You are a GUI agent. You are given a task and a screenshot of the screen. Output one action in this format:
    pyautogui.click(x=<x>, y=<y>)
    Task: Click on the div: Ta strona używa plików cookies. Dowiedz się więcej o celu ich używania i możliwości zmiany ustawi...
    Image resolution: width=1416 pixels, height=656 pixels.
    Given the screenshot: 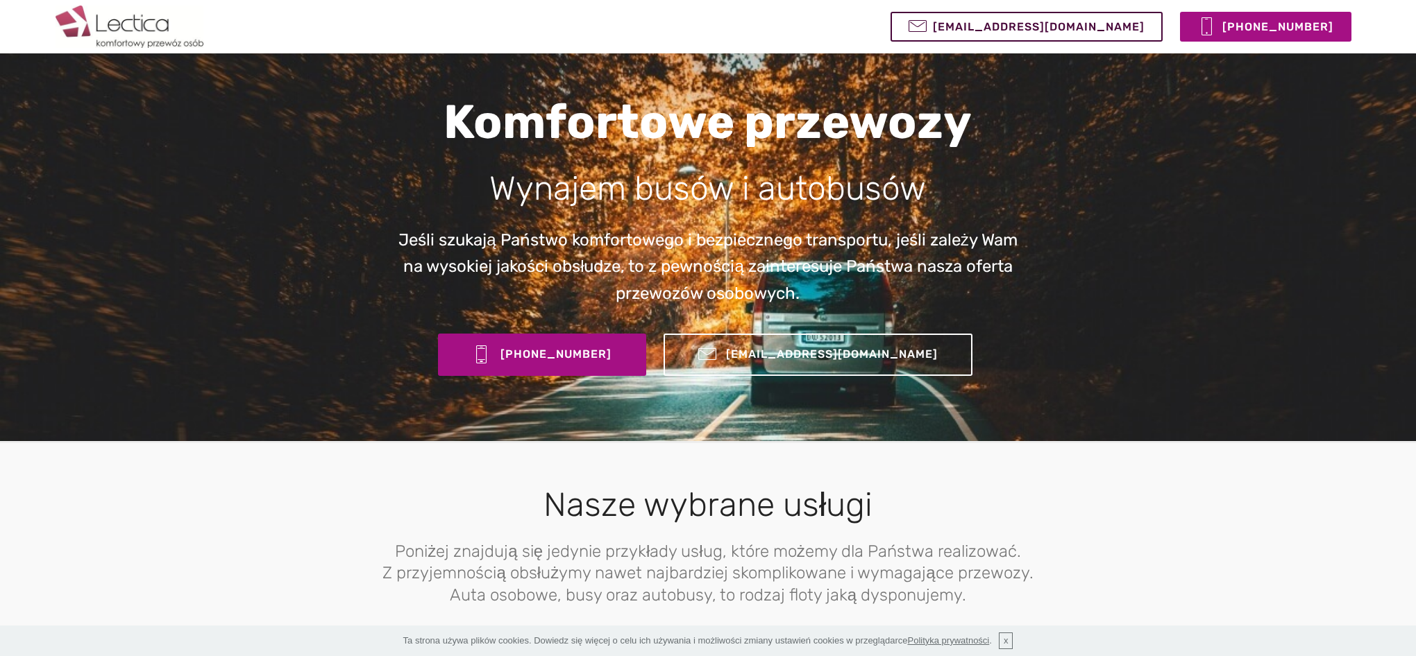 What is the action you would take?
    pyautogui.click(x=708, y=641)
    